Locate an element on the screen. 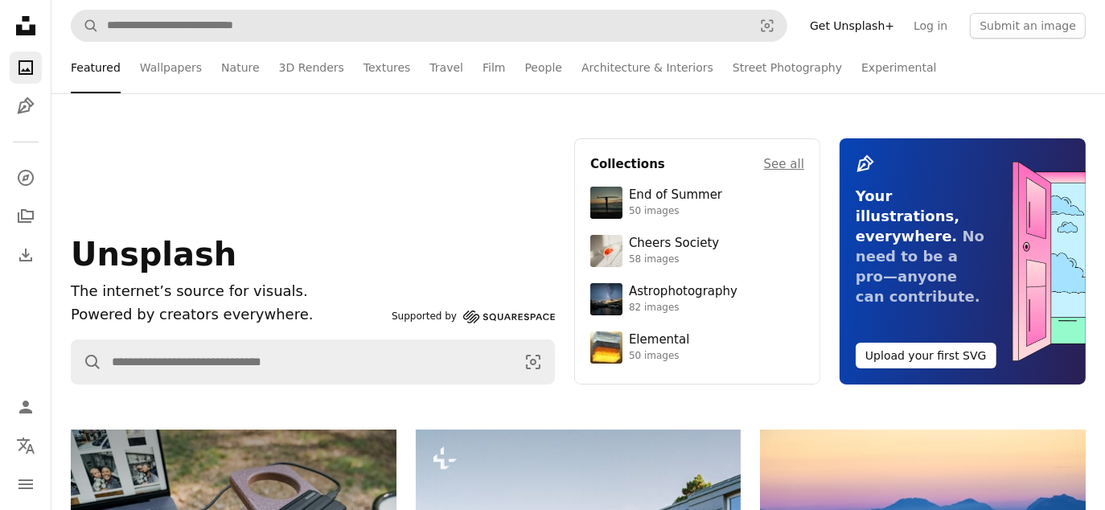 Image resolution: width=1105 pixels, height=510 pixels. a: Nature is located at coordinates (240, 68).